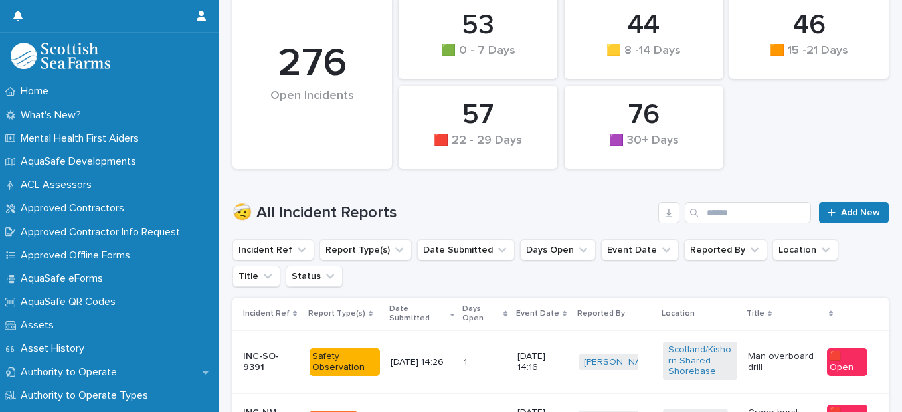 This screenshot has width=902, height=412. What do you see at coordinates (478, 58) in the screenshot?
I see `div: 🟩 0 - 7 Days` at bounding box center [478, 58].